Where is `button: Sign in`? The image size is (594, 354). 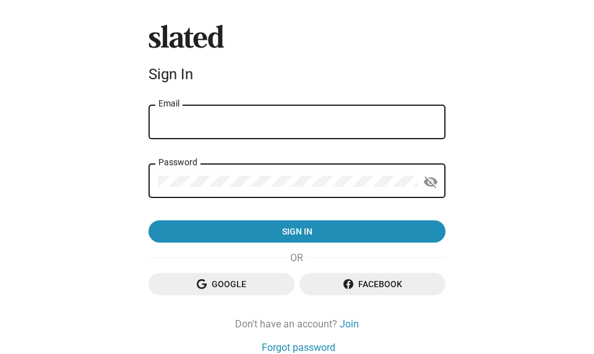
button: Sign in is located at coordinates (297, 231).